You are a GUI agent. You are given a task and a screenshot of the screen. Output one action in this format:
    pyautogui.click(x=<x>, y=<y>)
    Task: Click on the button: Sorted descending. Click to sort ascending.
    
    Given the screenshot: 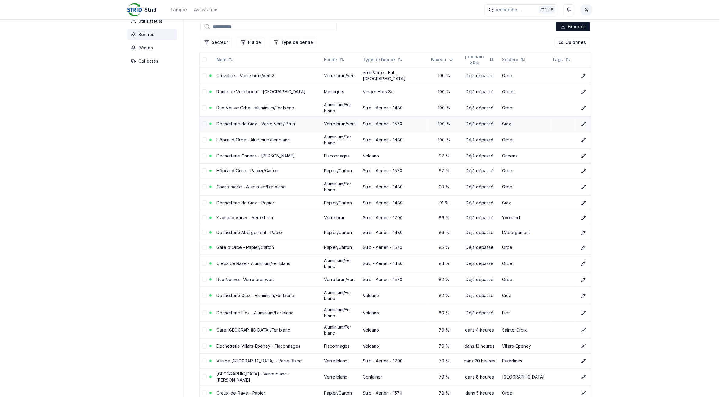 What is the action you would take?
    pyautogui.click(x=443, y=60)
    